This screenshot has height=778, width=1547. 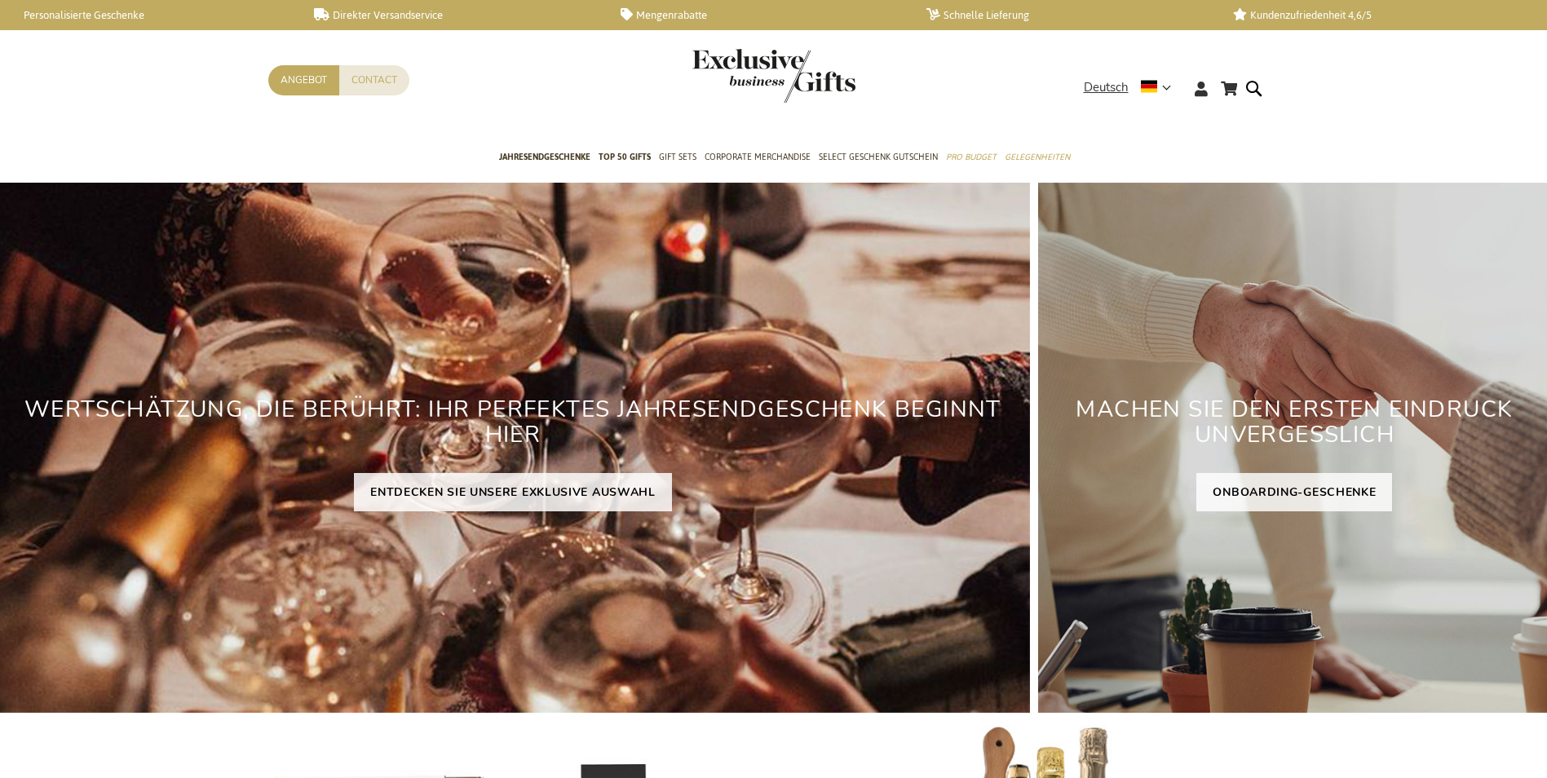 What do you see at coordinates (758, 157) in the screenshot?
I see `span: Corporate Merchandise` at bounding box center [758, 157].